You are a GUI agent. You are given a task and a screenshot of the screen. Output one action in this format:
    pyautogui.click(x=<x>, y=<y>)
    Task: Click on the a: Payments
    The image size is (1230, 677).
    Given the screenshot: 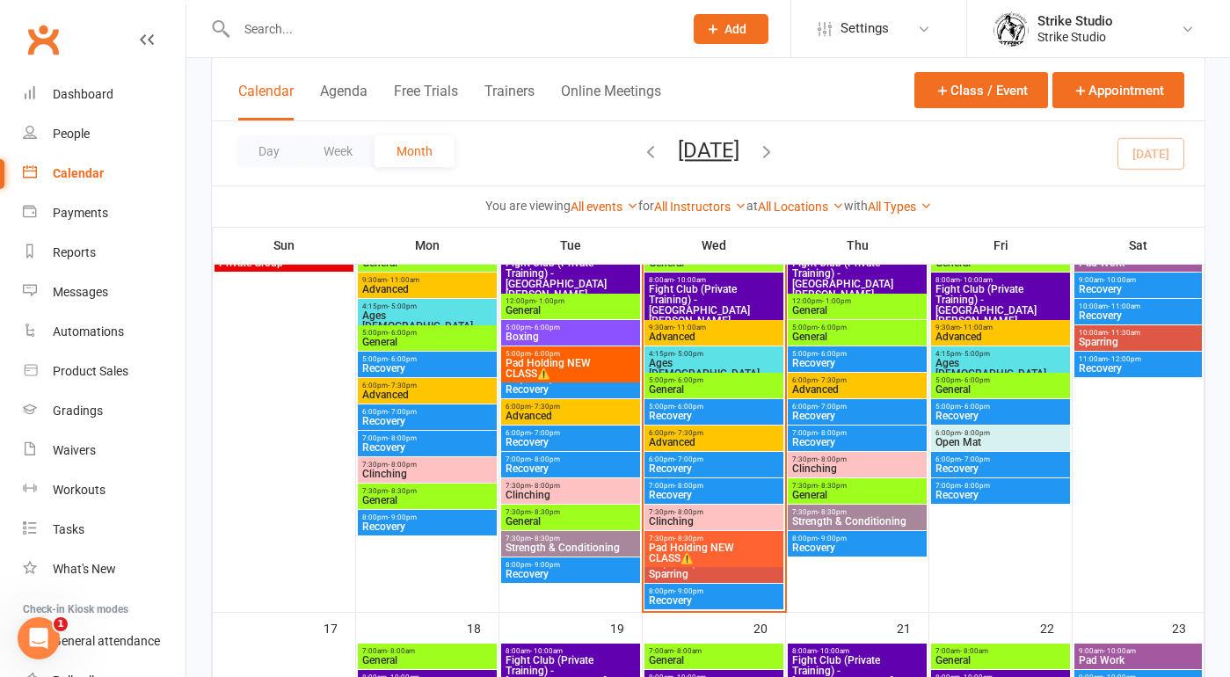 What is the action you would take?
    pyautogui.click(x=104, y=213)
    